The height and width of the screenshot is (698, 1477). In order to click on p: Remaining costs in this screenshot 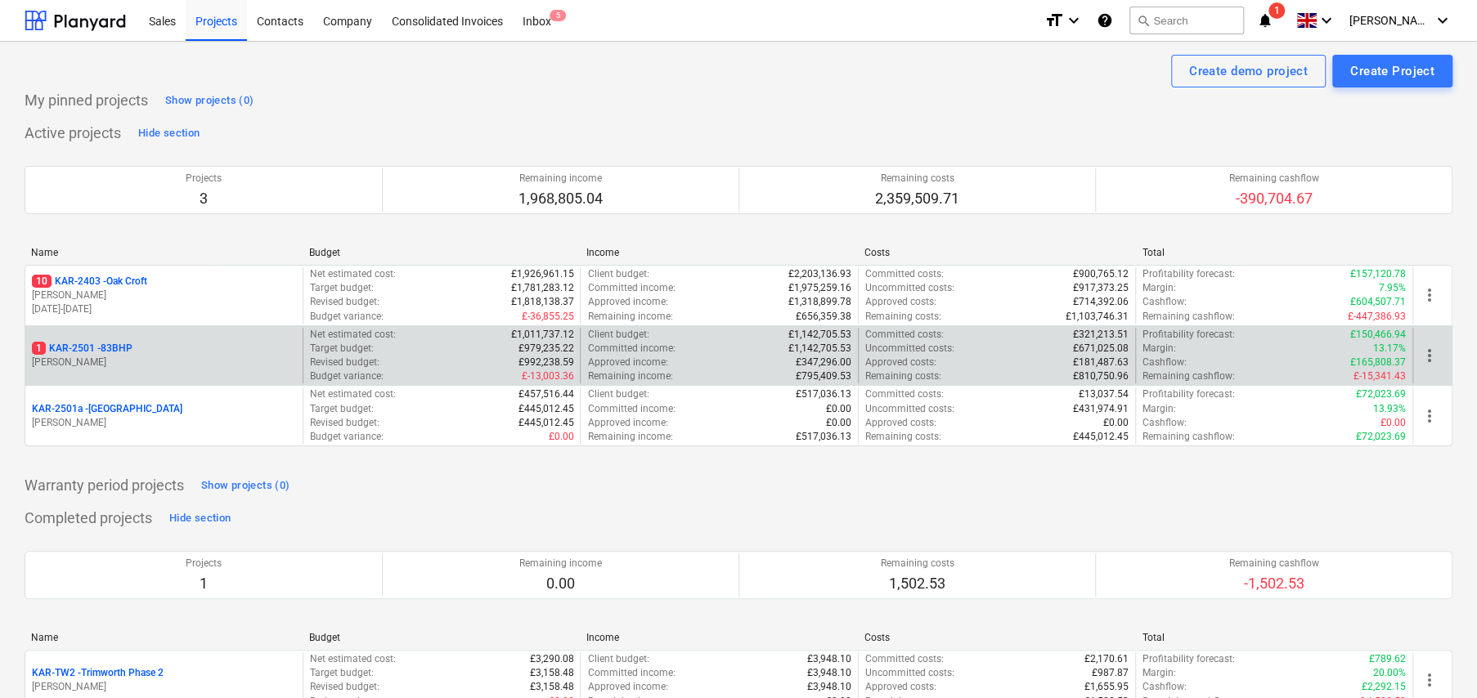, I will do `click(918, 563)`.